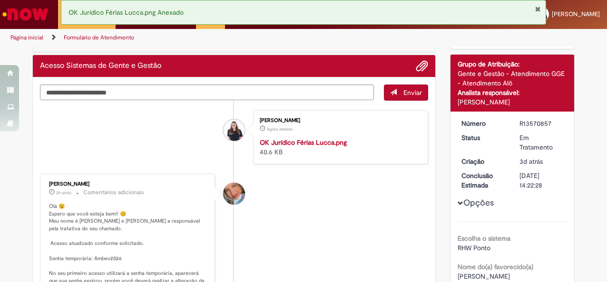  Describe the element at coordinates (473, 248) in the screenshot. I see `span: RHW Ponto` at that location.